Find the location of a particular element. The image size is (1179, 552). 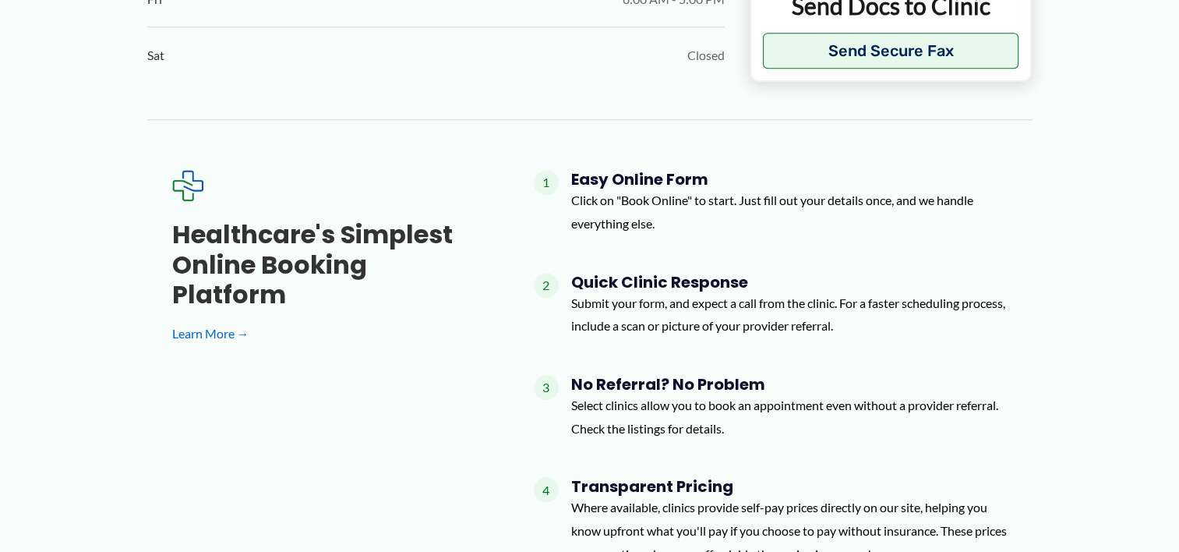

span: 2 is located at coordinates (546, 285).